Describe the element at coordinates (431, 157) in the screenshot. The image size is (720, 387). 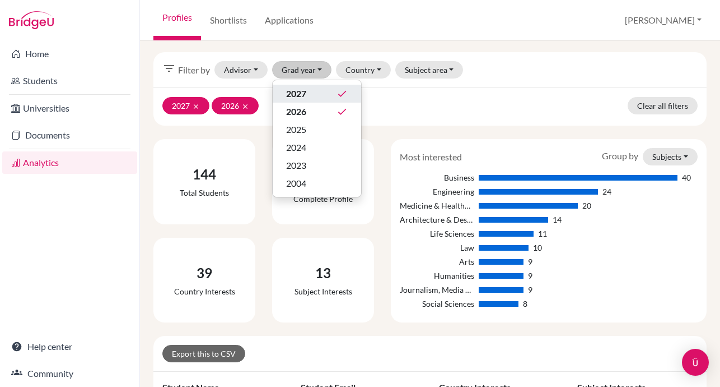
I see `div: Most interested` at that location.